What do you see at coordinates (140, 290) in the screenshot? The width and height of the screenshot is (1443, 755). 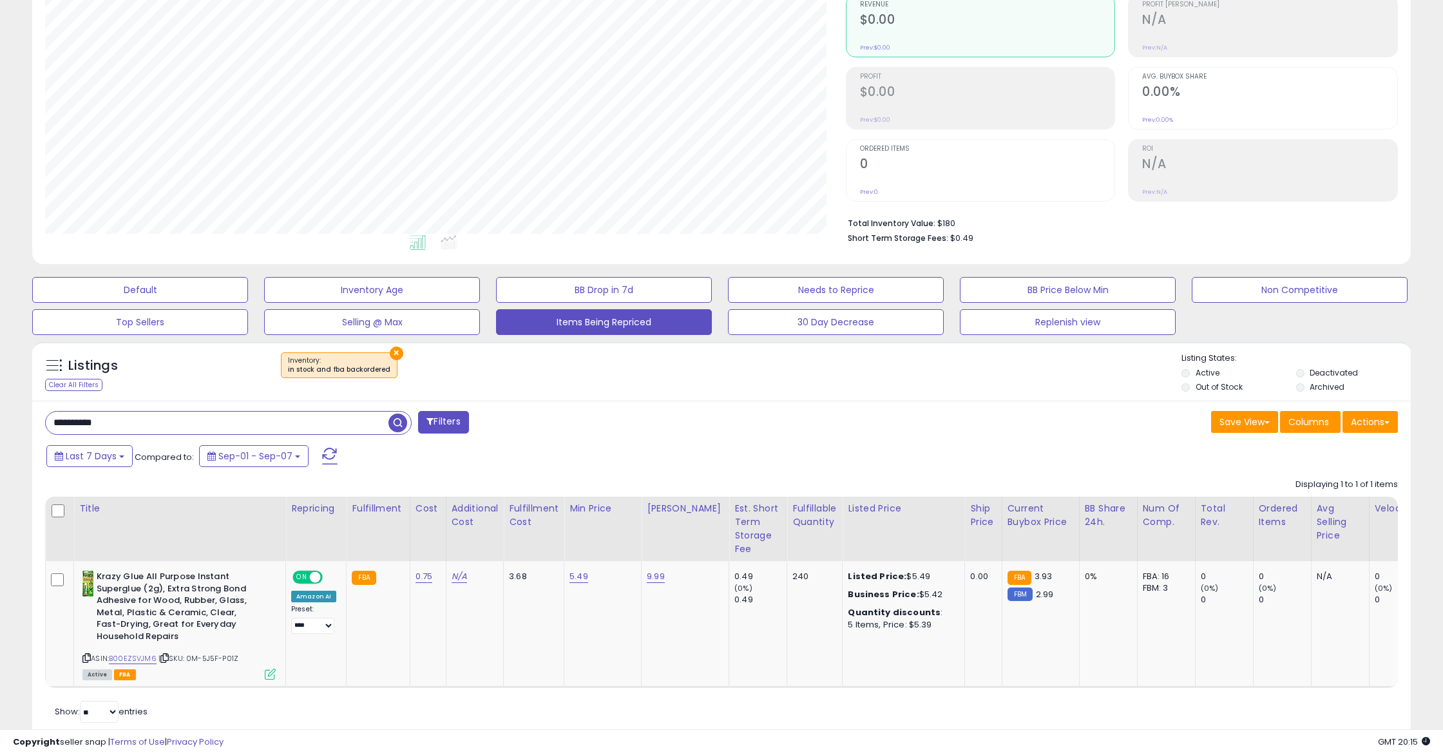 I see `button: Default` at bounding box center [140, 290].